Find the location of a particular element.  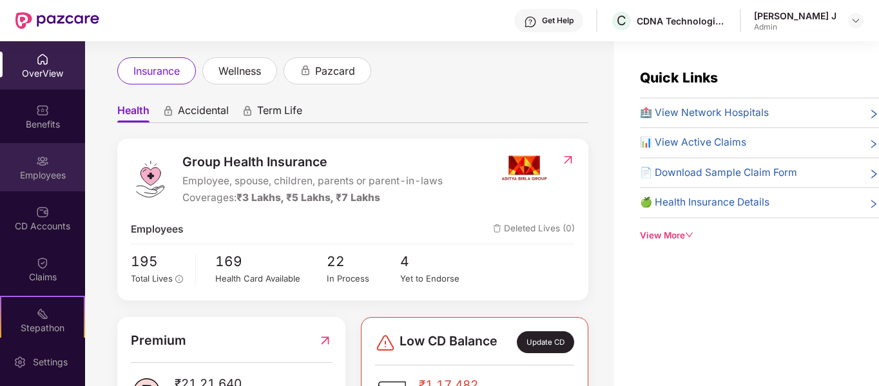

div: Settings is located at coordinates (50, 362).